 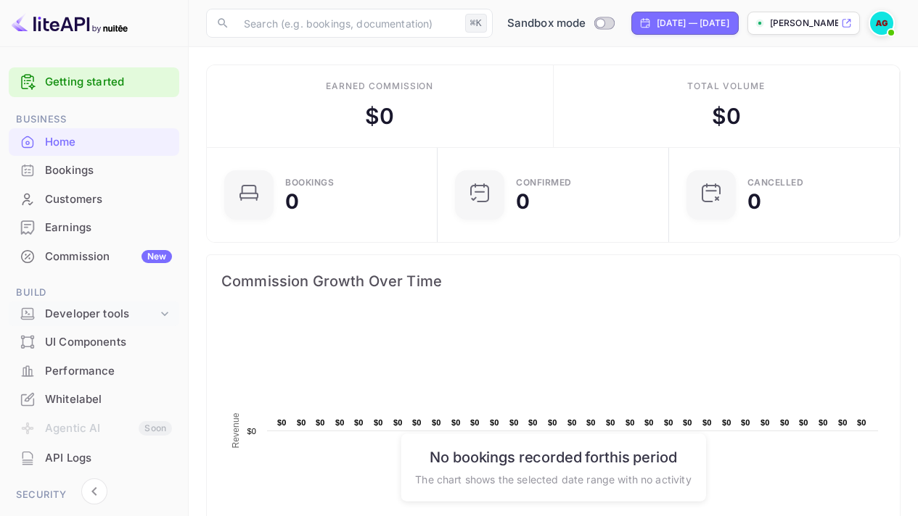 I want to click on span: Security, so click(x=94, y=495).